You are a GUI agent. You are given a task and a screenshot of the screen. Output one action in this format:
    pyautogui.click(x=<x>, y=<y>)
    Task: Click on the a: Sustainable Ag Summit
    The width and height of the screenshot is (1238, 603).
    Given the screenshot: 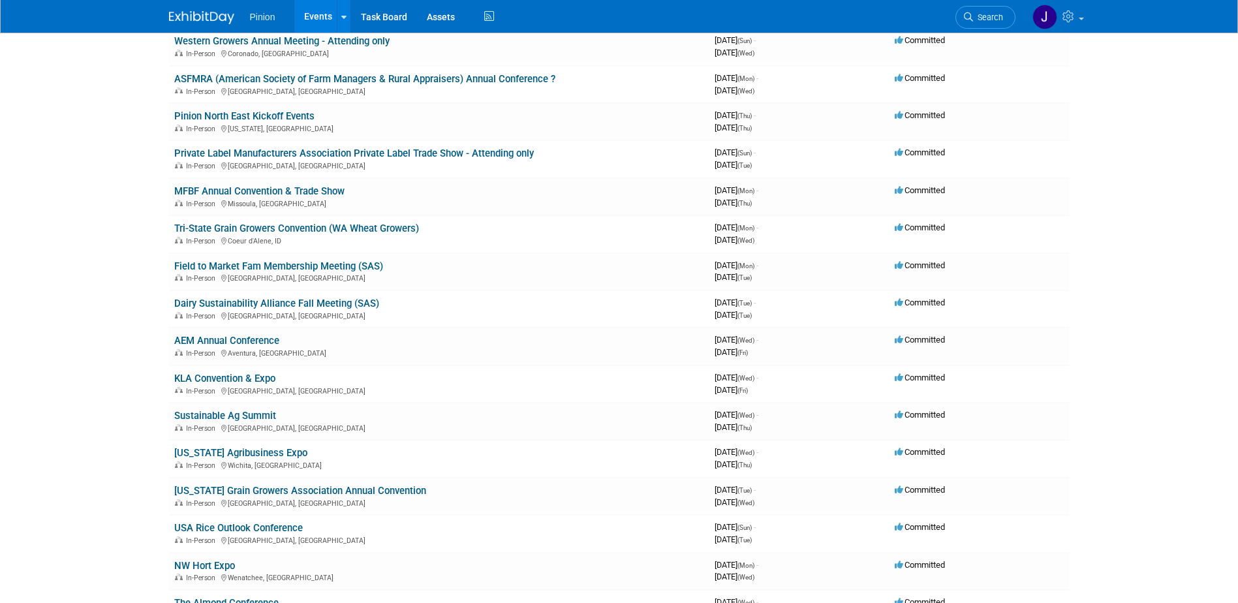 What is the action you would take?
    pyautogui.click(x=225, y=416)
    